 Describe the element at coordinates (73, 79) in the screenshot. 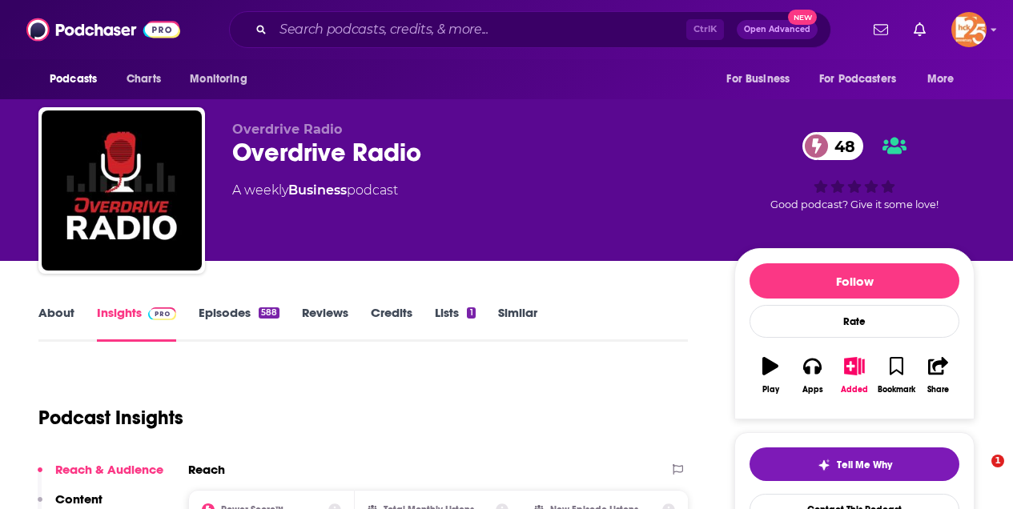

I see `span: Podcasts` at that location.